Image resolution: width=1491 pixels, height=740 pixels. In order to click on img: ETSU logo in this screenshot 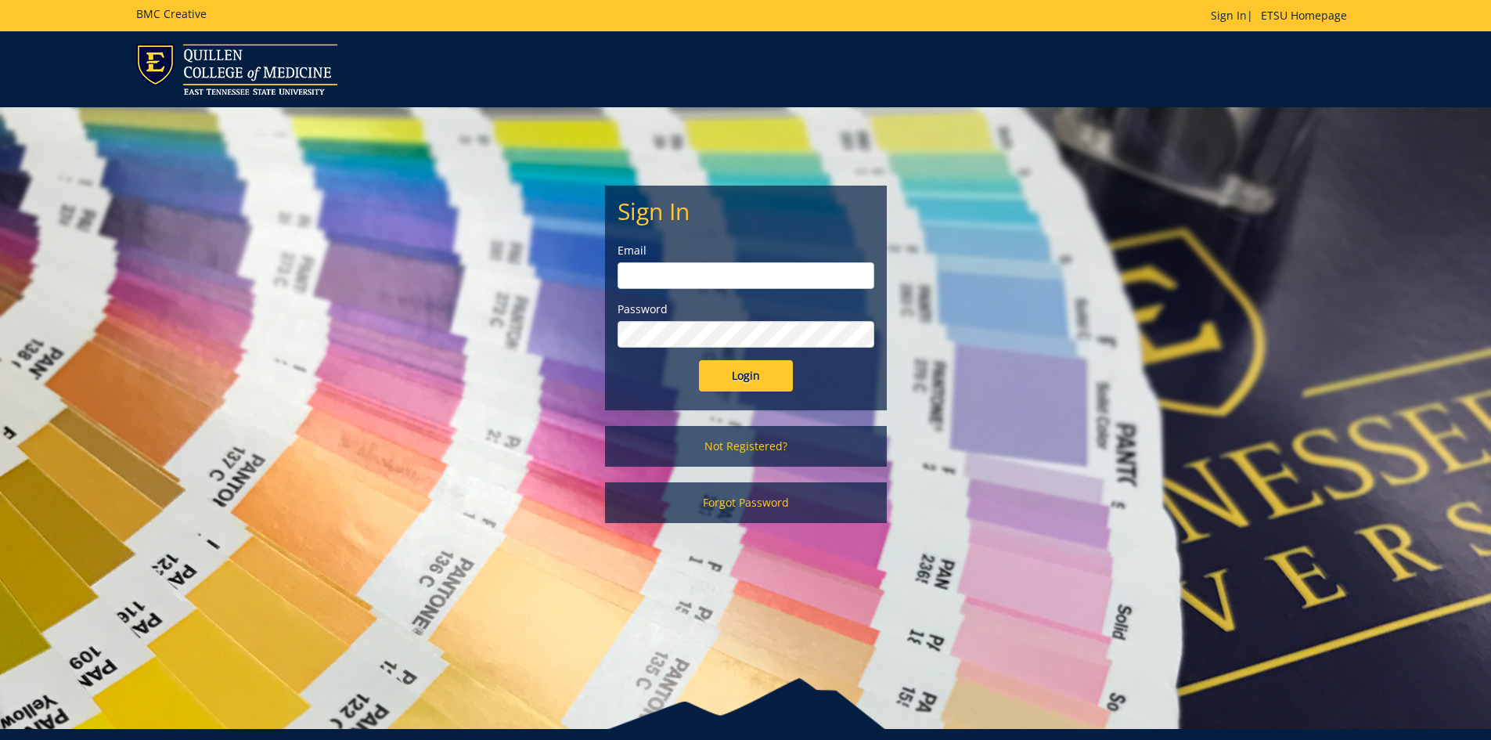, I will do `click(236, 69)`.